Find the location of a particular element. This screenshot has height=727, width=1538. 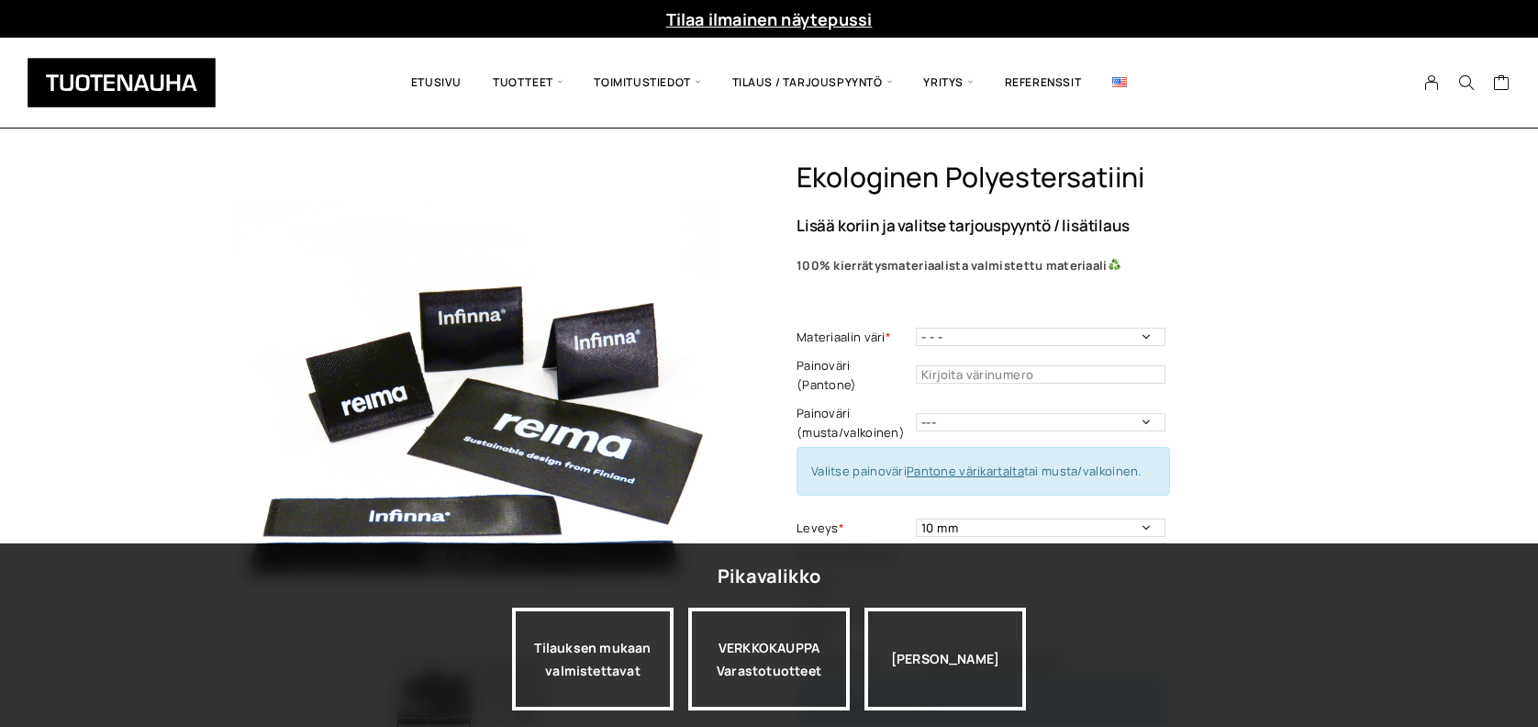

b: 100% kierrätysmateriaalista valmistettu materiaali is located at coordinates (952, 265).